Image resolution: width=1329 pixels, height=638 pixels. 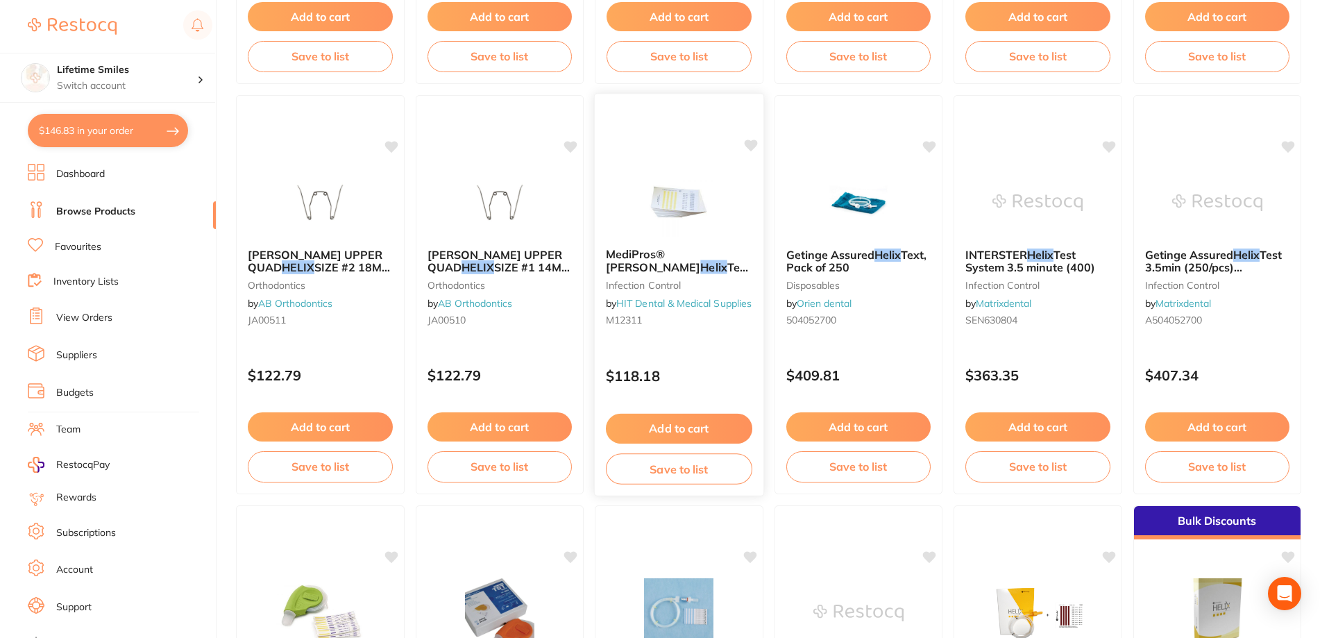 What do you see at coordinates (1038, 203) in the screenshot?
I see `img: INTERSTER Helix Test System 3.5 minute (400)` at bounding box center [1038, 203].